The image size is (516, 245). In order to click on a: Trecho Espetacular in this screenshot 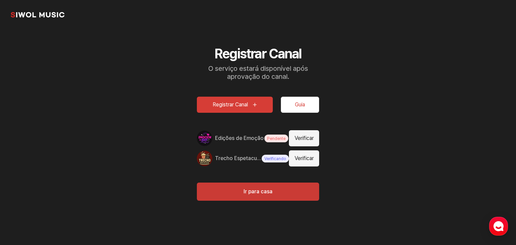, I will do `click(238, 159)`.